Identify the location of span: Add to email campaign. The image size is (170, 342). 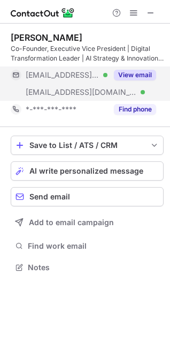
(71, 222).